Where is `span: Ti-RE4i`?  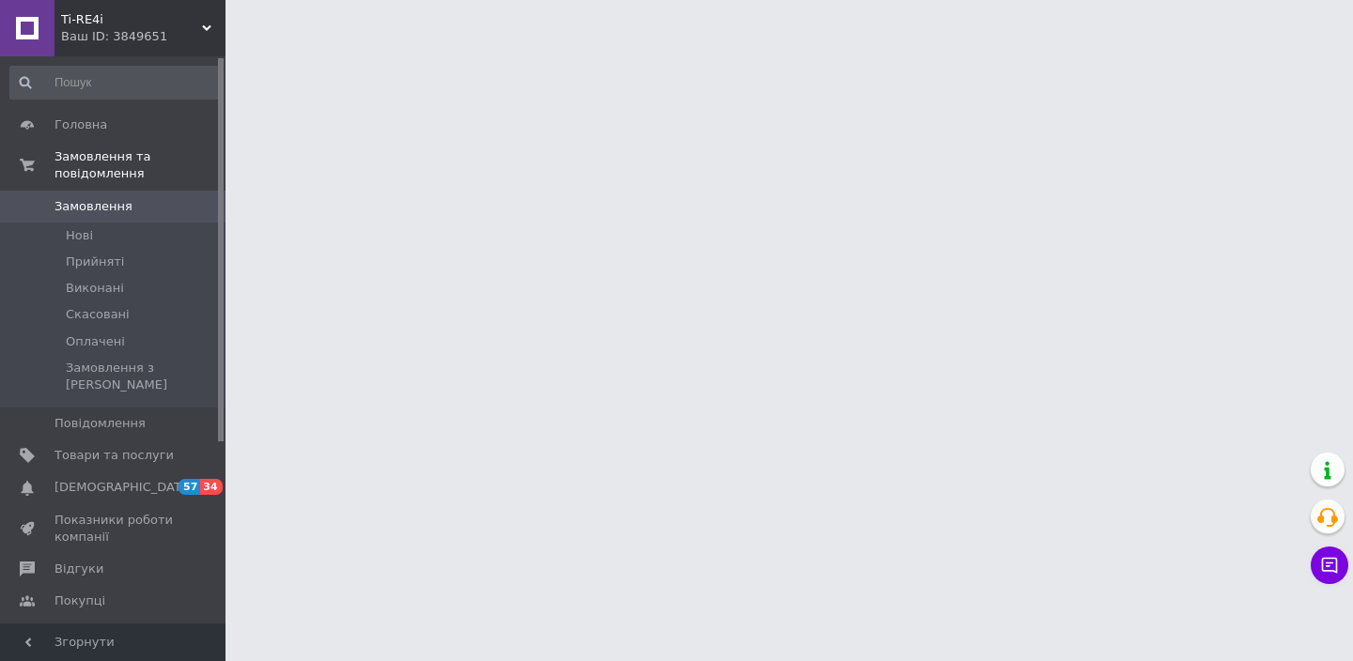 span: Ti-RE4i is located at coordinates (132, 20).